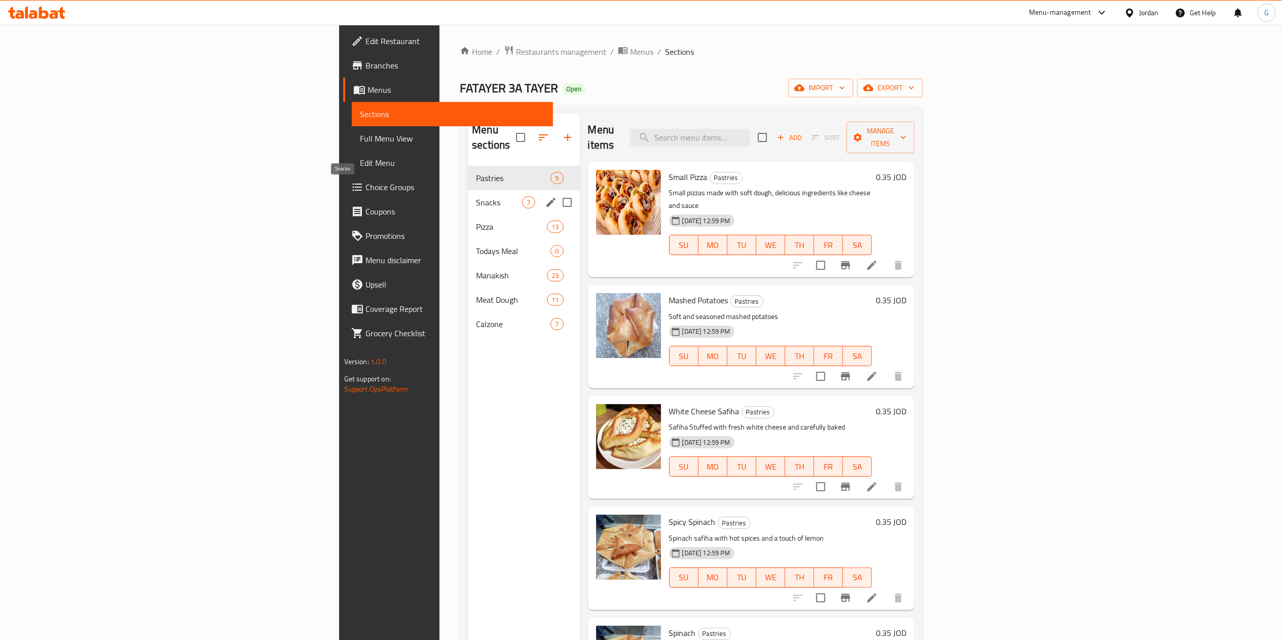 This screenshot has height=640, width=1282. What do you see at coordinates (367, 379) in the screenshot?
I see `span: Get support on:` at bounding box center [367, 379].